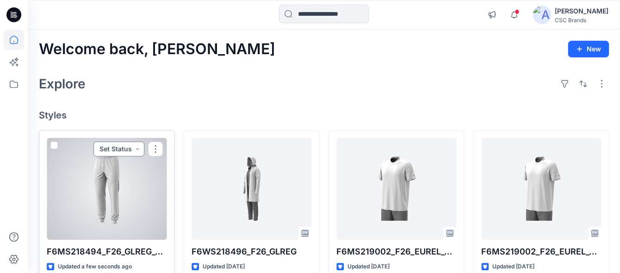 Image resolution: width=620 pixels, height=273 pixels. What do you see at coordinates (251, 189) in the screenshot?
I see `a: F6WS218496_F26_GLREG` at bounding box center [251, 189].